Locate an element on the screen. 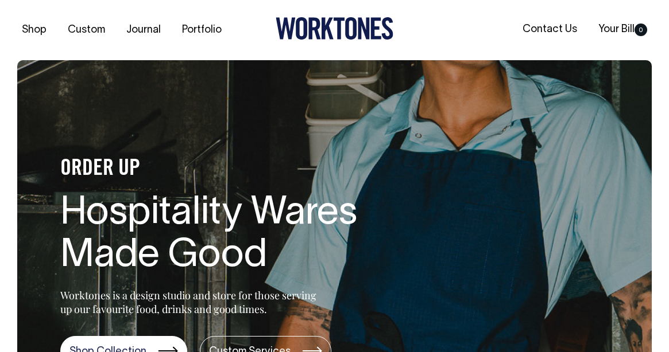 Image resolution: width=669 pixels, height=352 pixels. a: Portfolio is located at coordinates (201, 30).